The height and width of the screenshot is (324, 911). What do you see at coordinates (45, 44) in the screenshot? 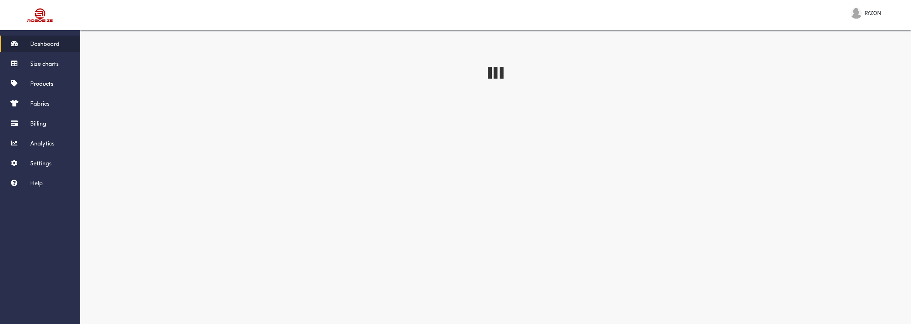
I see `span: Dashboard` at bounding box center [45, 44].